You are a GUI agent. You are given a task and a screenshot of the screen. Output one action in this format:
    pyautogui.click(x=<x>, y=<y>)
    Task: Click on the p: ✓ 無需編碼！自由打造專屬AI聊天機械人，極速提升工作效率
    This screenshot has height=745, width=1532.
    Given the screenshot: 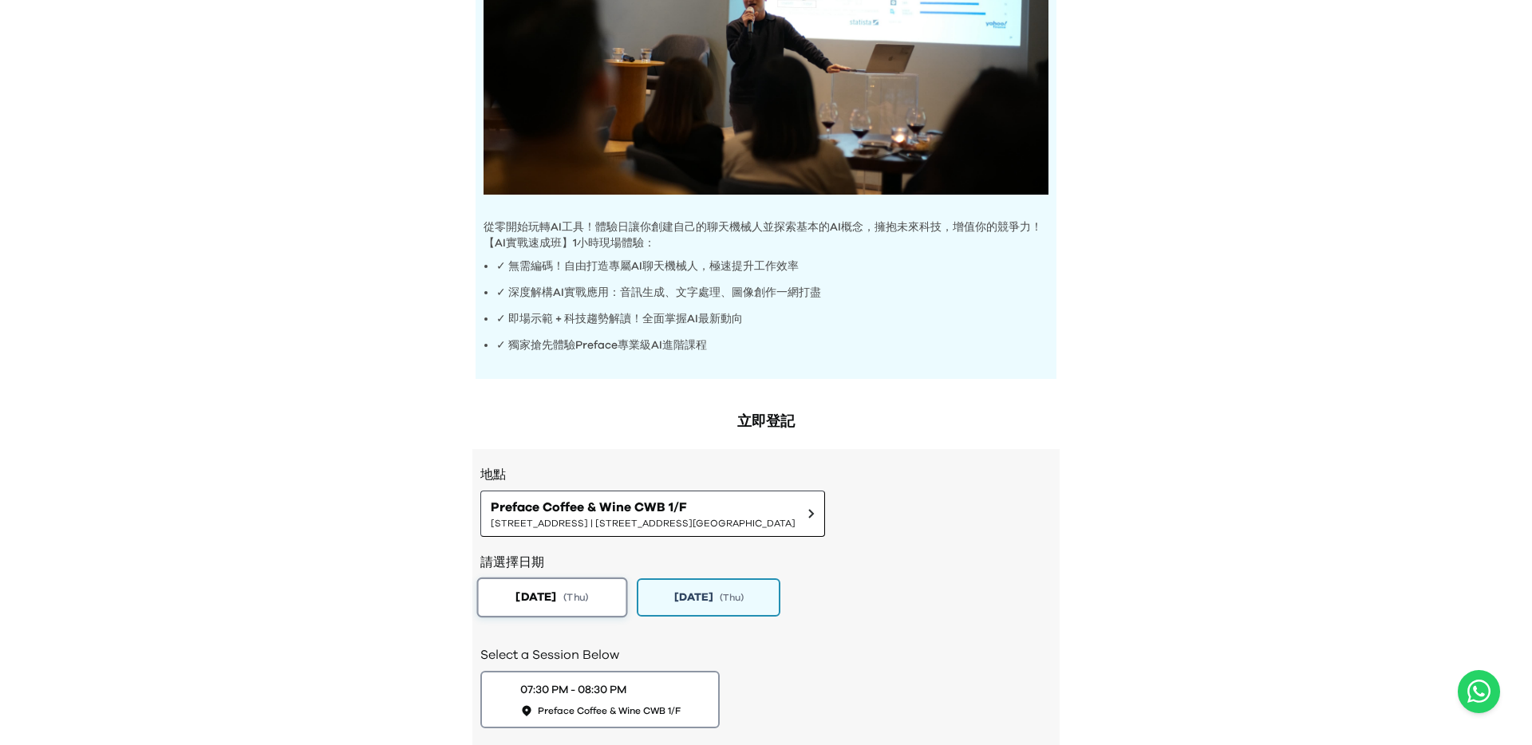 What is the action you would take?
    pyautogui.click(x=772, y=266)
    